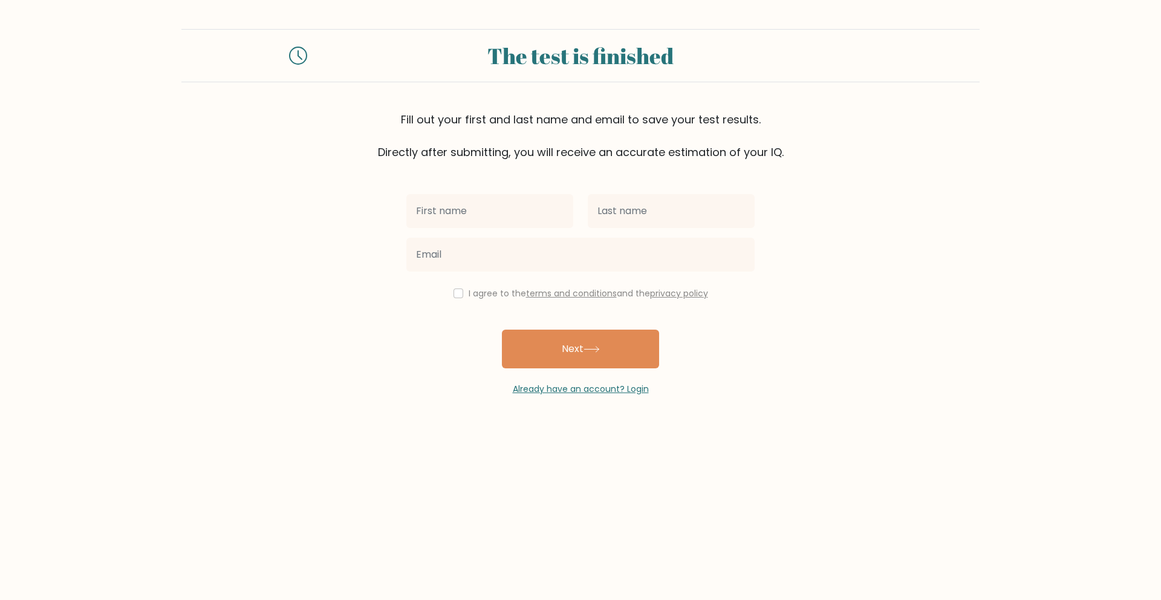 This screenshot has width=1161, height=600. Describe the element at coordinates (580, 255) in the screenshot. I see `input: Email` at that location.